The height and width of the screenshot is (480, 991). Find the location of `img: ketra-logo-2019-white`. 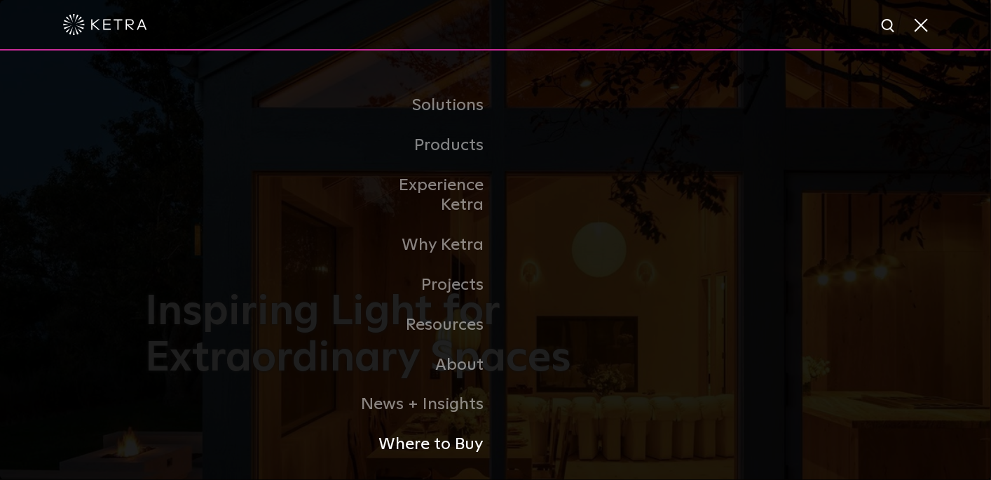

img: ketra-logo-2019-white is located at coordinates (105, 25).